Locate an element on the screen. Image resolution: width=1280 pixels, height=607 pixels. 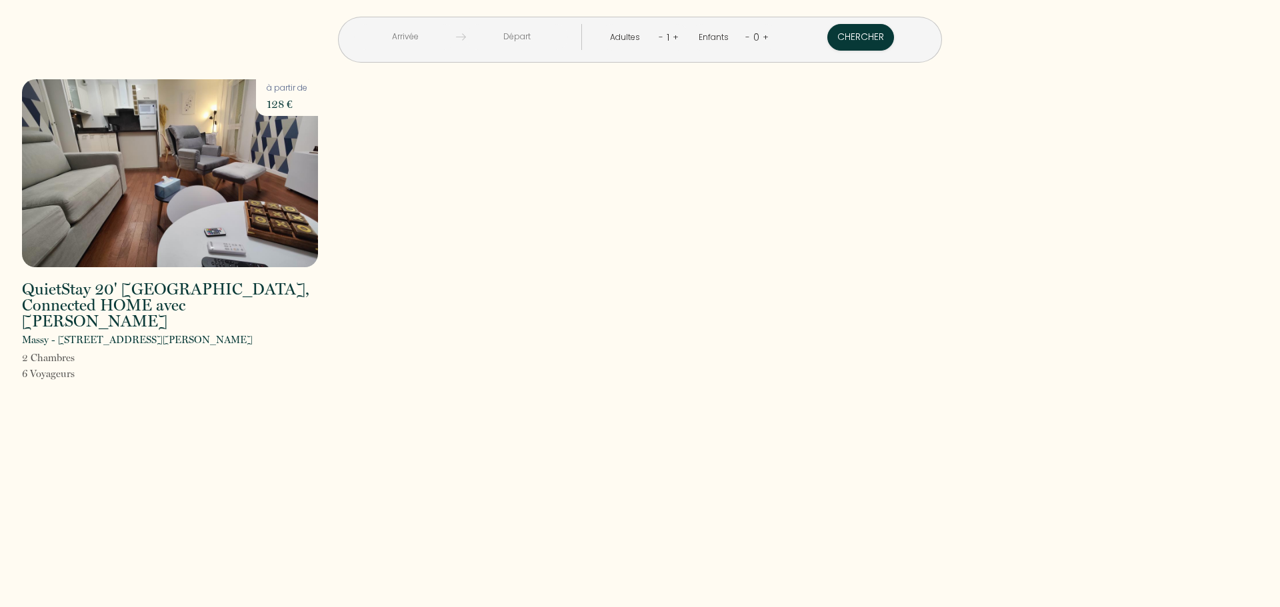
p: 2 Chambre is located at coordinates (48, 358).